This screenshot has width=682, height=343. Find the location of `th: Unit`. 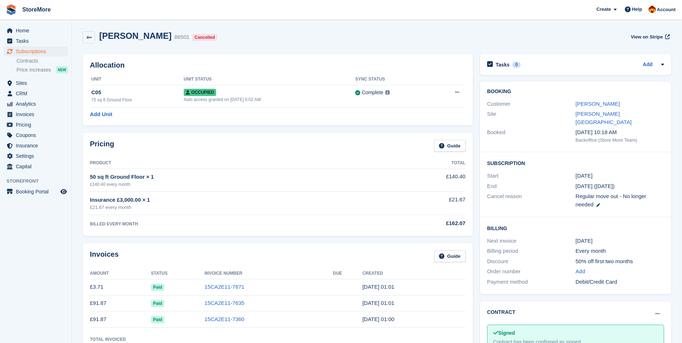

th: Unit is located at coordinates (137, 79).